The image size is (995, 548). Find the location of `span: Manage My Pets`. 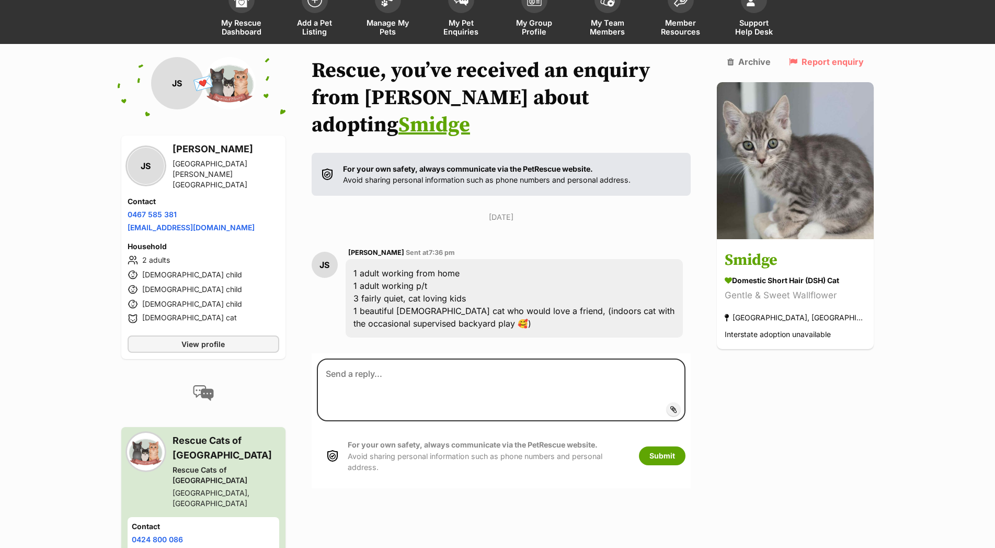

span: Manage My Pets is located at coordinates (388, 27).